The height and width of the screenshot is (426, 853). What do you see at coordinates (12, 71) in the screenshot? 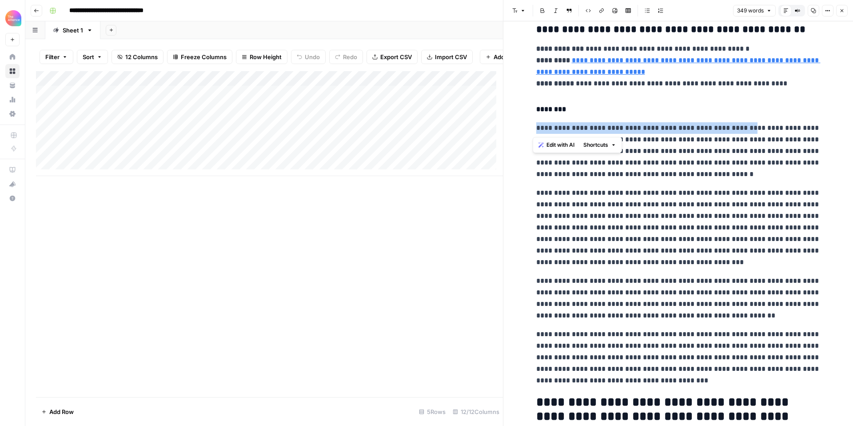
I see `a: Browse` at bounding box center [12, 71].